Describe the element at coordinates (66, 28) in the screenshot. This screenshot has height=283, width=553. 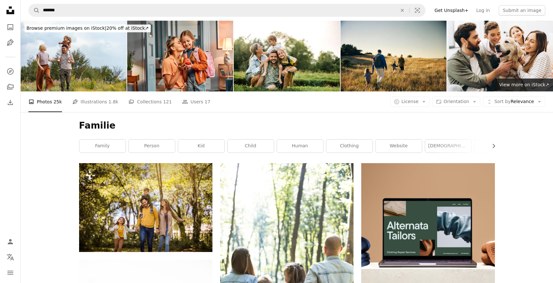
I see `span: Browse premium images on iStock |` at that location.